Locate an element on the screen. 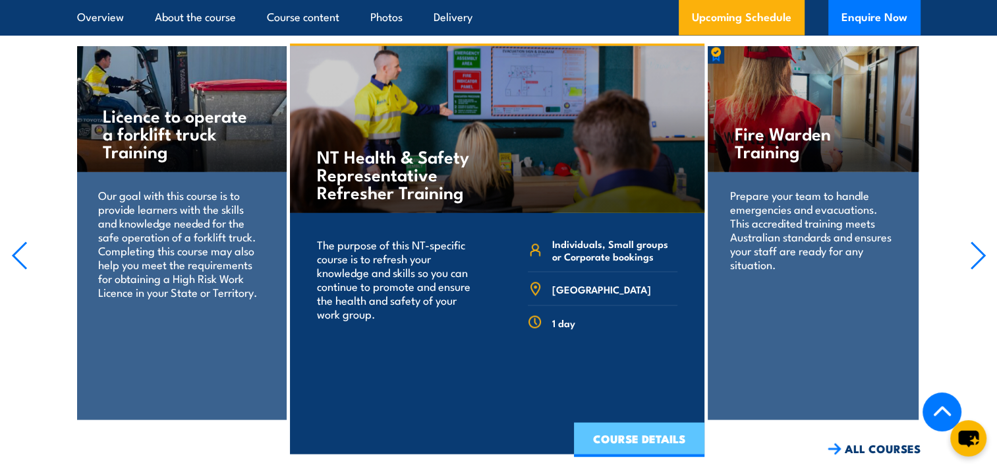 This screenshot has width=997, height=467. button: chat-button is located at coordinates (968, 438).